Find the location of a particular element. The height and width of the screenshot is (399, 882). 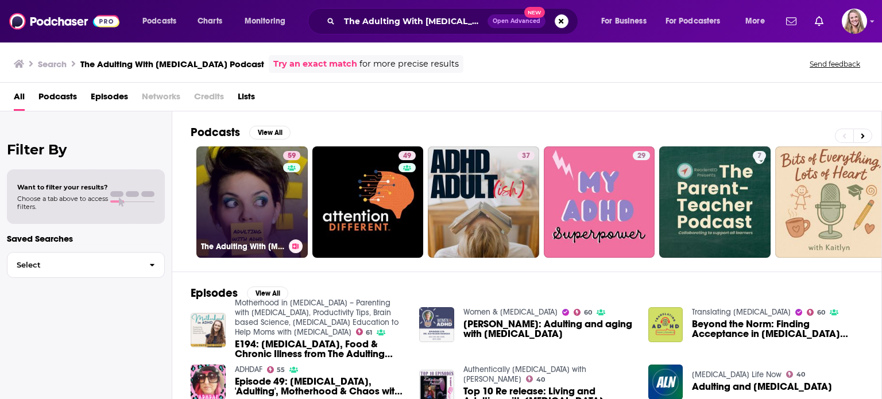

span: 29 is located at coordinates (642, 156).